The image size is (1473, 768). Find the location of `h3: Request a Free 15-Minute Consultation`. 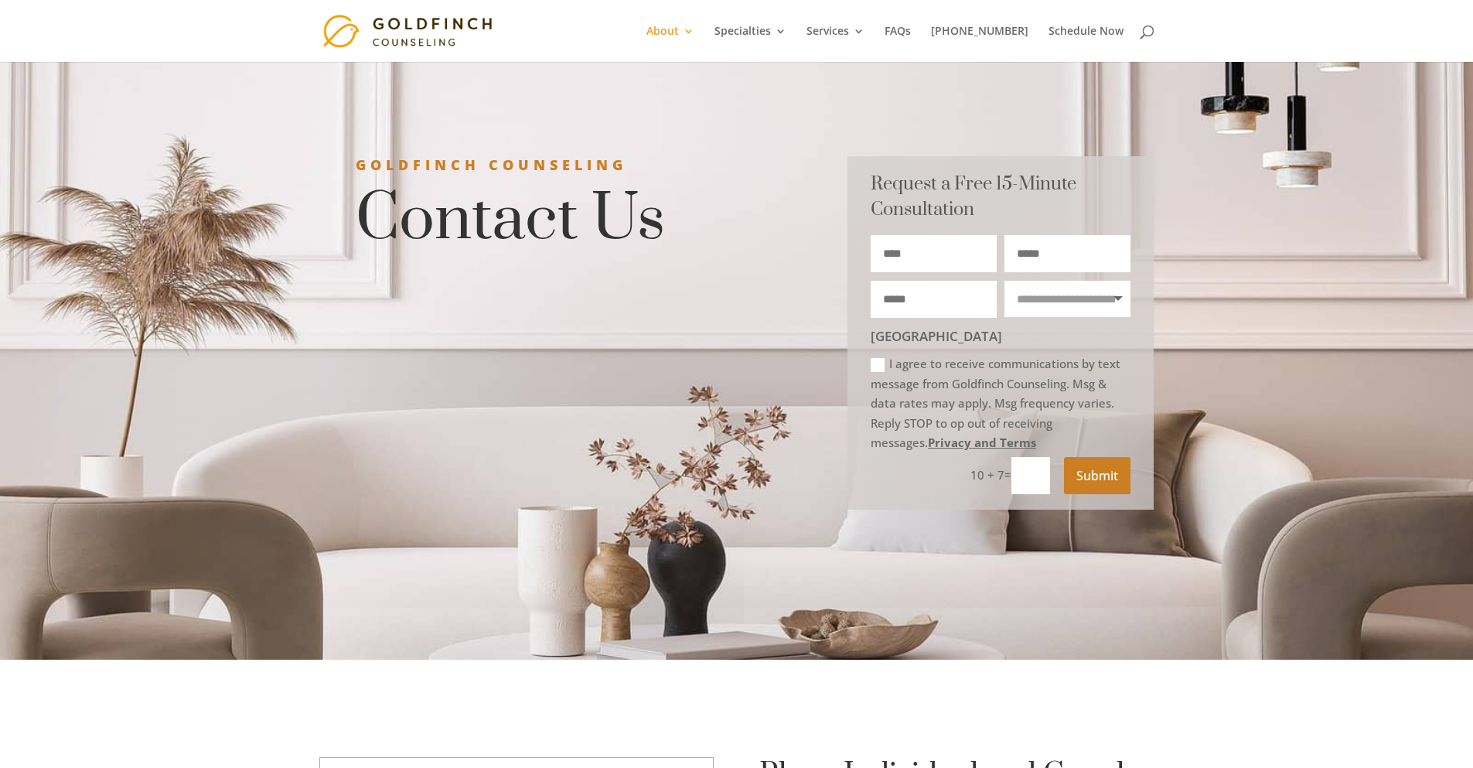

h3: Request a Free 15-Minute Consultation is located at coordinates (1000, 203).